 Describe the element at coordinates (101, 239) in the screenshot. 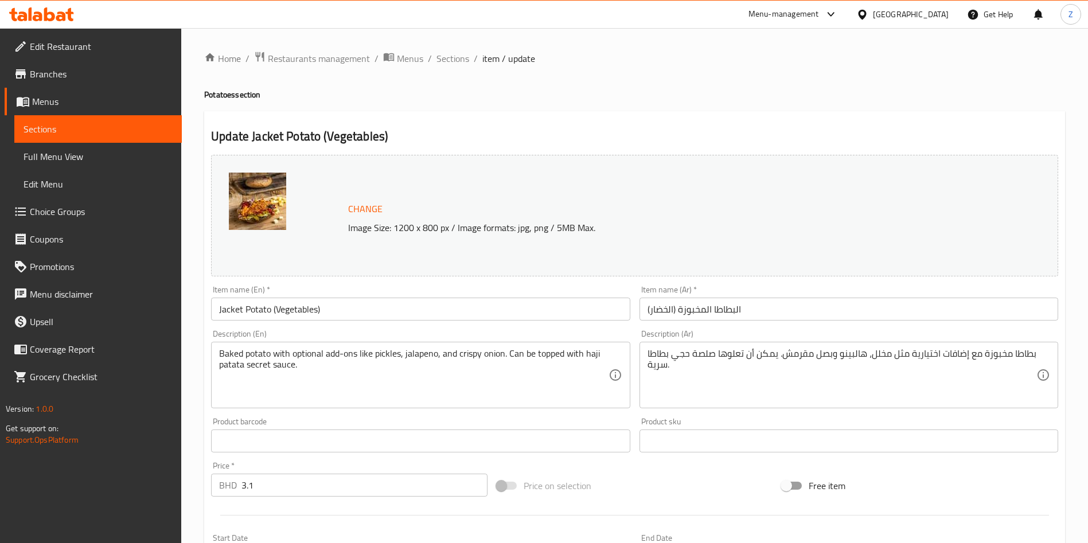

I see `span: Coupons` at that location.